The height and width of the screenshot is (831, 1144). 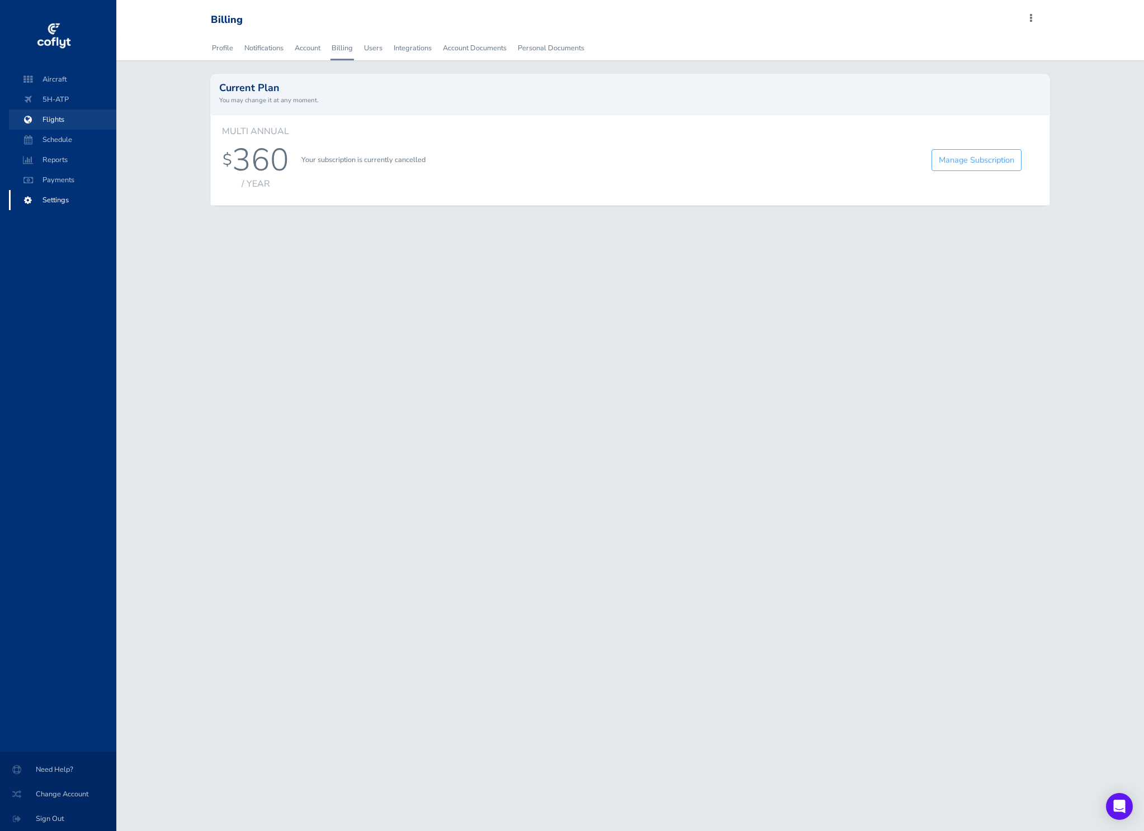 What do you see at coordinates (342, 48) in the screenshot?
I see `a: Billing` at bounding box center [342, 48].